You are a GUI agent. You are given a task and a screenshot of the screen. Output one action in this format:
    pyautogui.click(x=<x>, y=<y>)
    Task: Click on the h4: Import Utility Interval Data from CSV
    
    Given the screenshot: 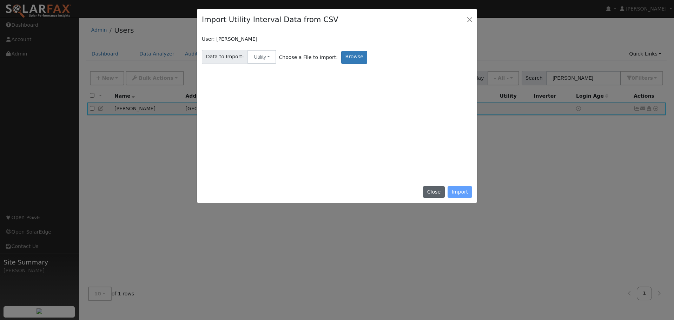 What is the action you would take?
    pyautogui.click(x=270, y=20)
    